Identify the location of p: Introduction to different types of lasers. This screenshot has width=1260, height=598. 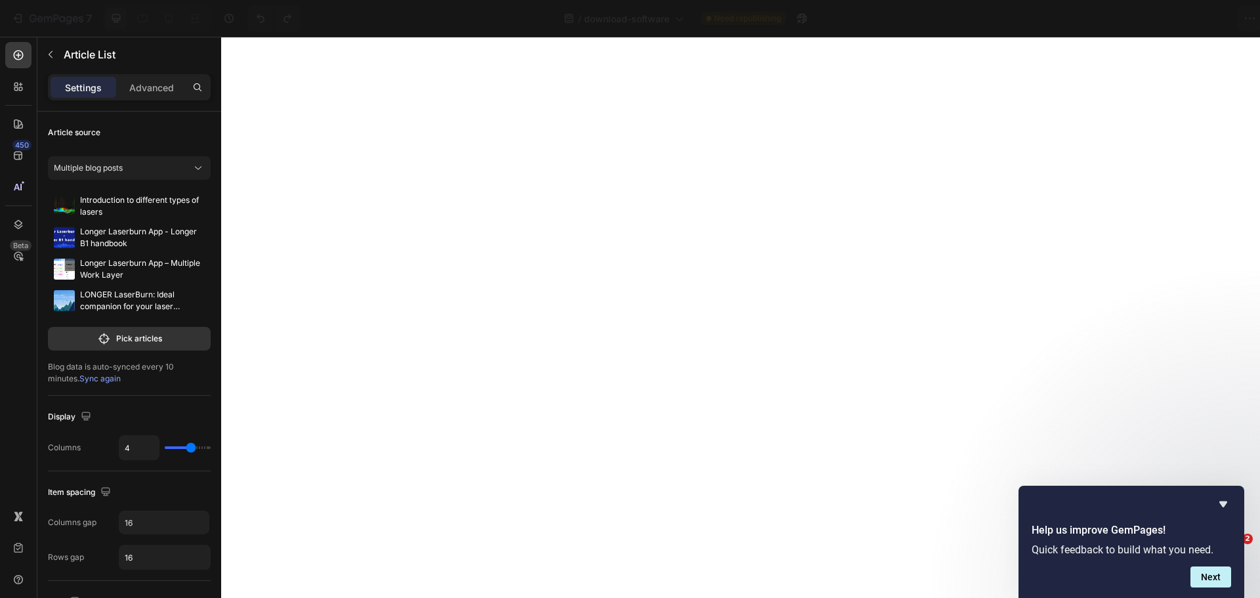
(143, 206).